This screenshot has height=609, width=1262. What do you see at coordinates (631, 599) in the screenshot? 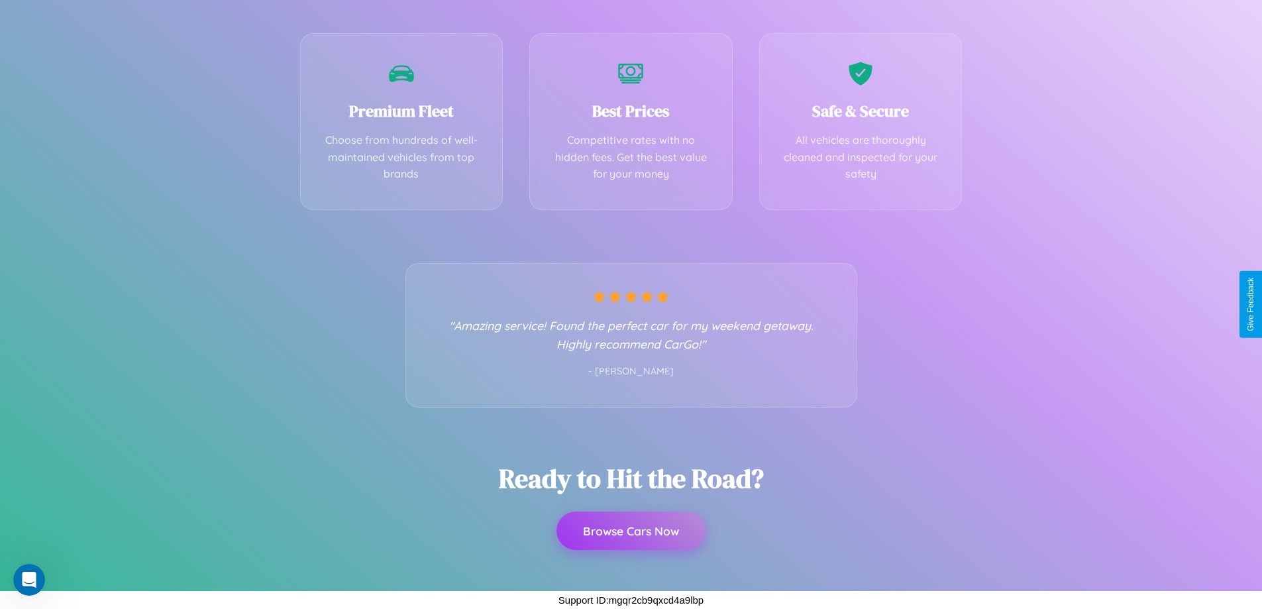
I see `p: Support ID: mgqr2cb9qxcd4a9lbp` at bounding box center [631, 599].